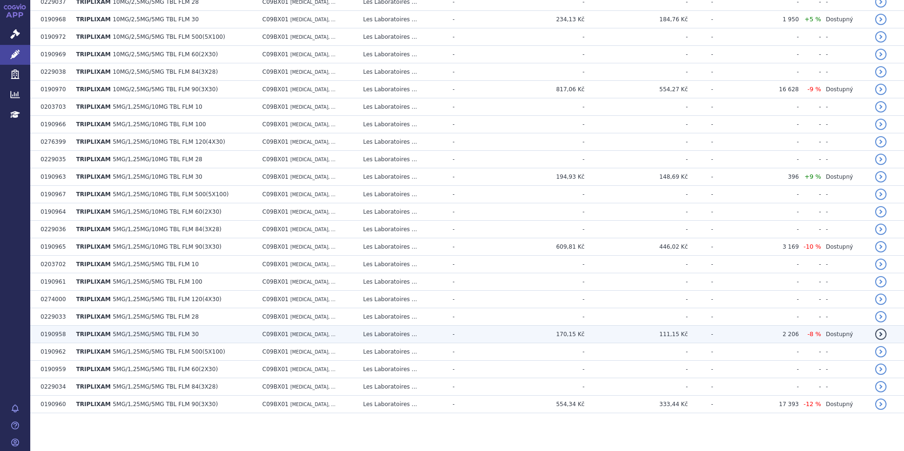 The image size is (904, 451). Describe the element at coordinates (167, 212) in the screenshot. I see `span: 5MG/1,25MG/10MG TBL FLM 60(2X30)` at that location.